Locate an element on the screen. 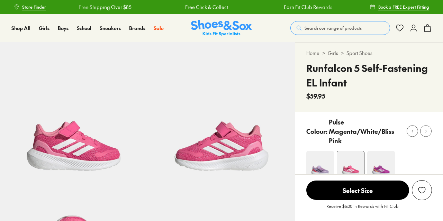  span: Girls is located at coordinates (44, 28).